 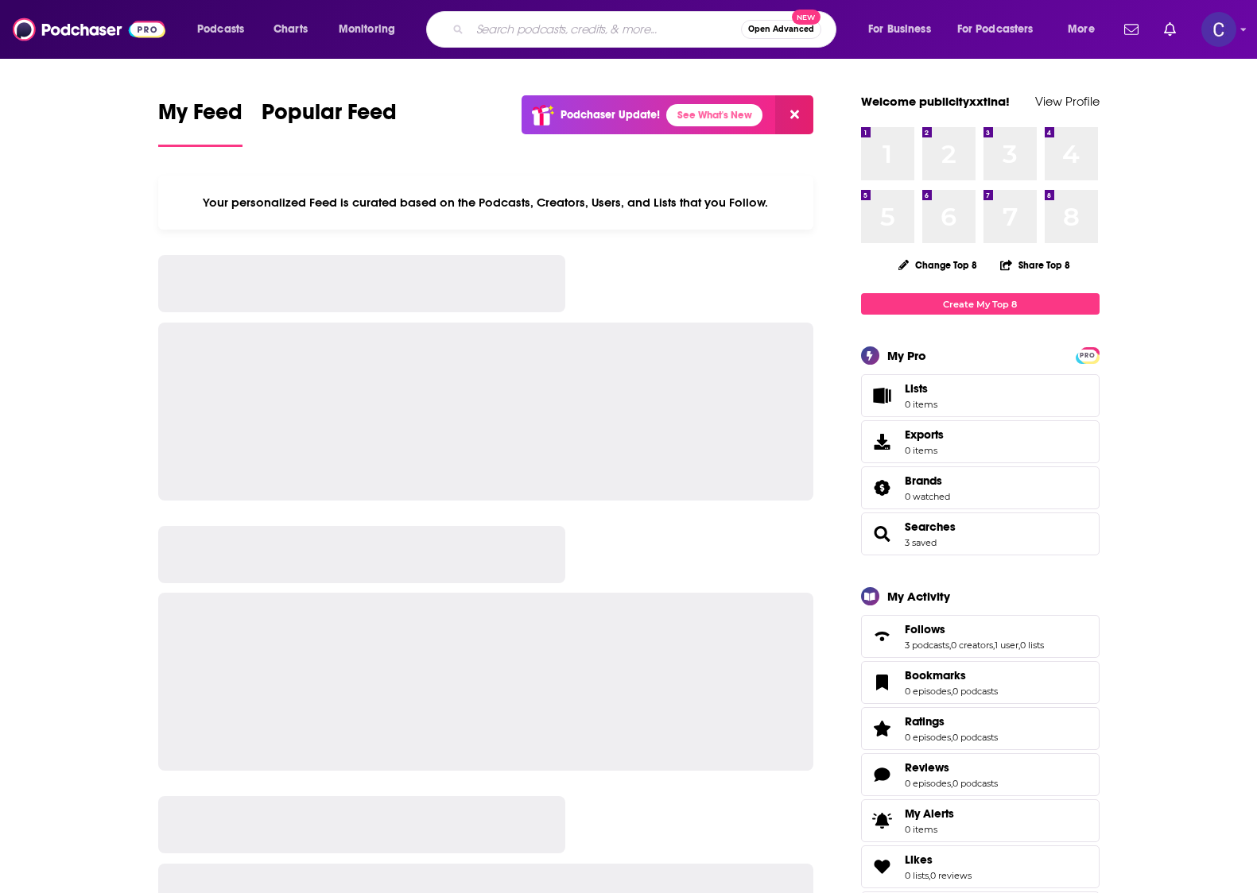 I want to click on span: Podcasts, so click(x=220, y=29).